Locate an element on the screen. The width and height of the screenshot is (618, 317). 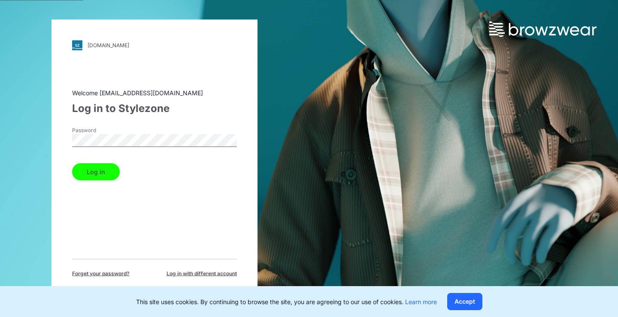
a: Learn more is located at coordinates (421, 302).